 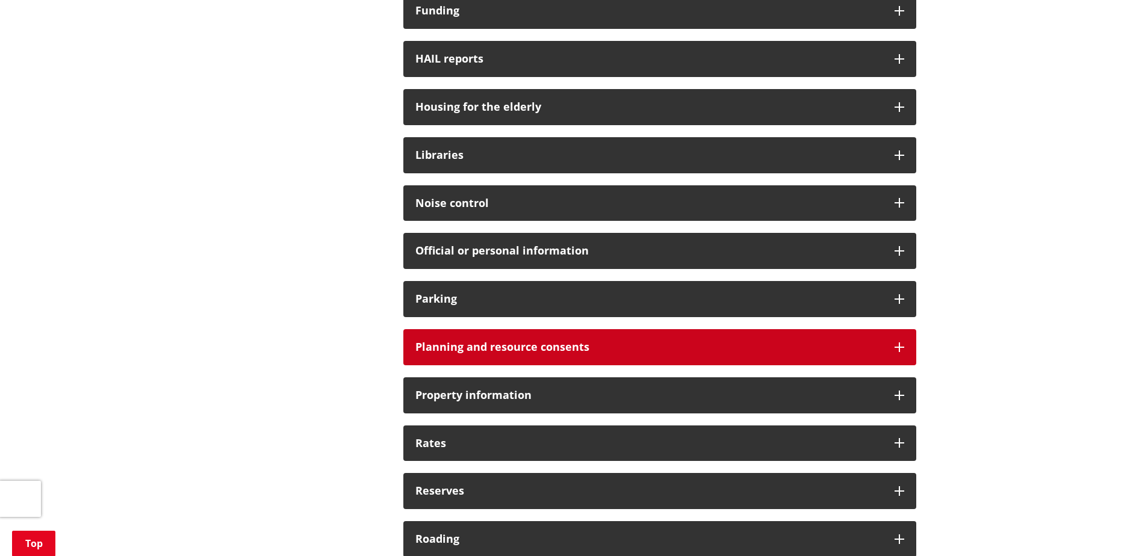 What do you see at coordinates (34, 544) in the screenshot?
I see `a: Top` at bounding box center [34, 544].